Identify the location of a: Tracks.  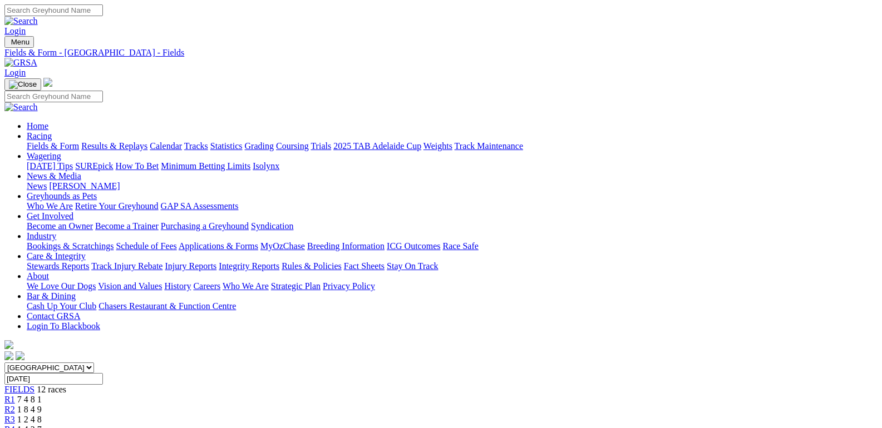
(196, 146).